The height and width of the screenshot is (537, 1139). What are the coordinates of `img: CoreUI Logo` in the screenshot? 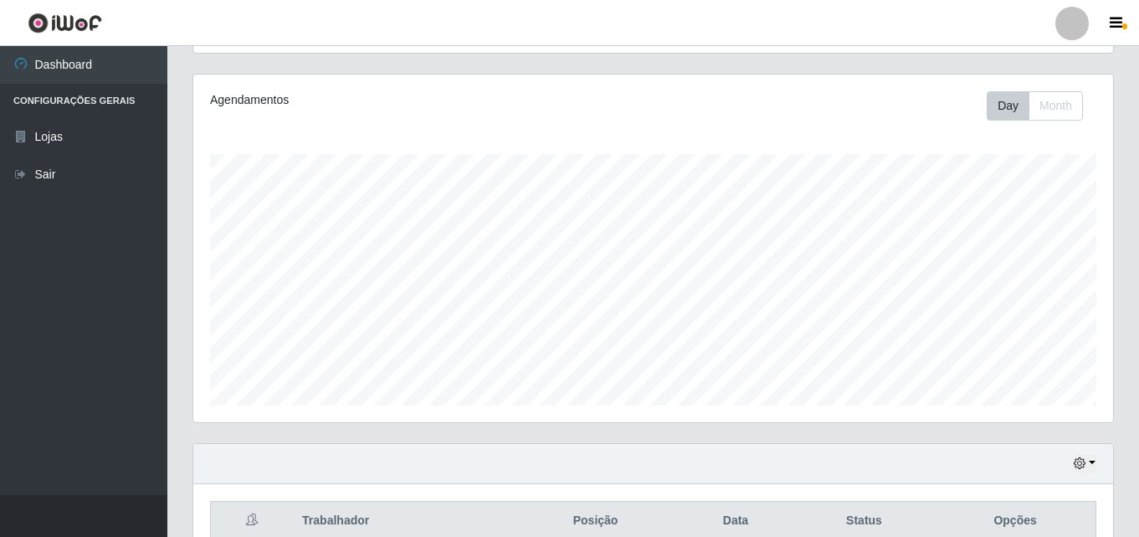 It's located at (64, 23).